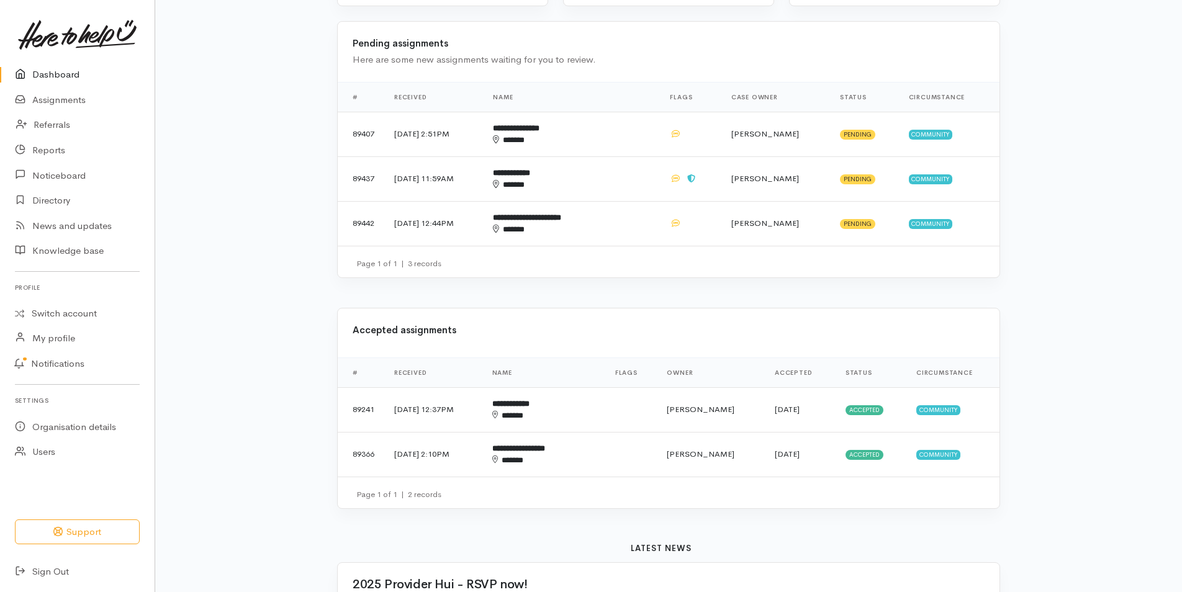 Image resolution: width=1182 pixels, height=592 pixels. I want to click on th: Owner, so click(711, 373).